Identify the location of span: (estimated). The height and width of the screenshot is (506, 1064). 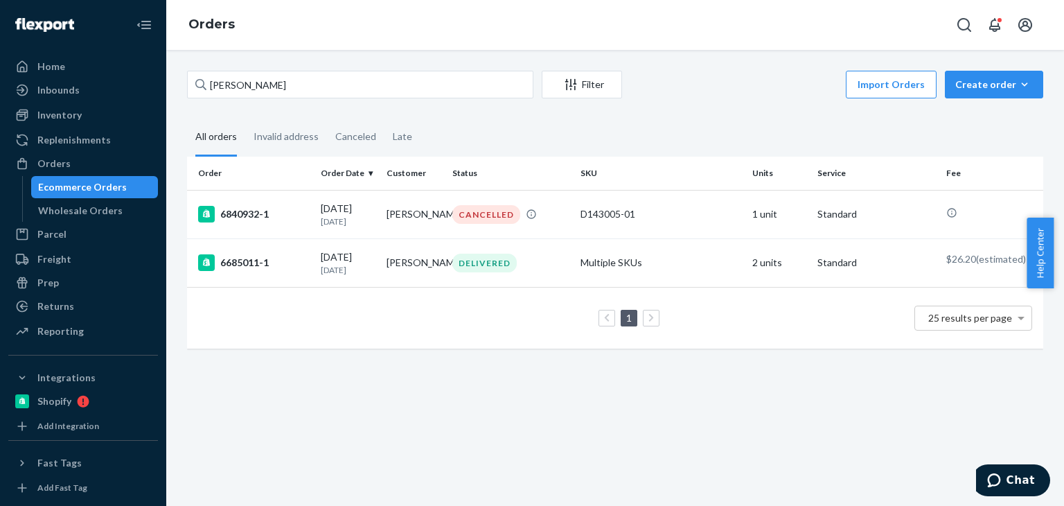
(1001, 258).